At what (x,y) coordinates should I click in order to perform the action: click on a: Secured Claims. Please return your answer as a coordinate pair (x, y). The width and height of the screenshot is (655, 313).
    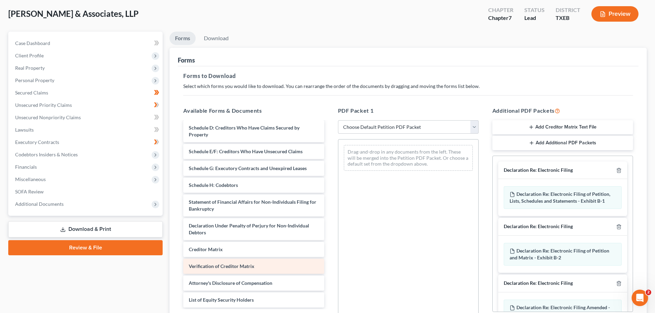
    Looking at the image, I should click on (86, 93).